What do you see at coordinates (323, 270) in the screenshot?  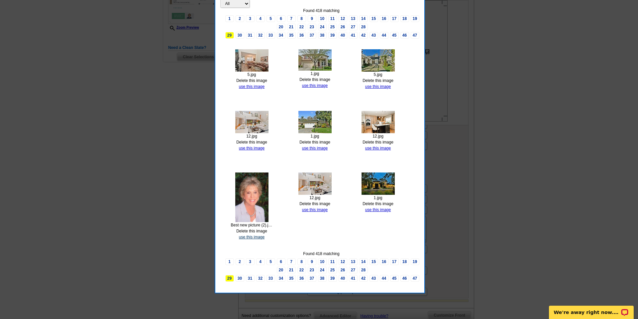 I see `a: 24` at bounding box center [323, 270].